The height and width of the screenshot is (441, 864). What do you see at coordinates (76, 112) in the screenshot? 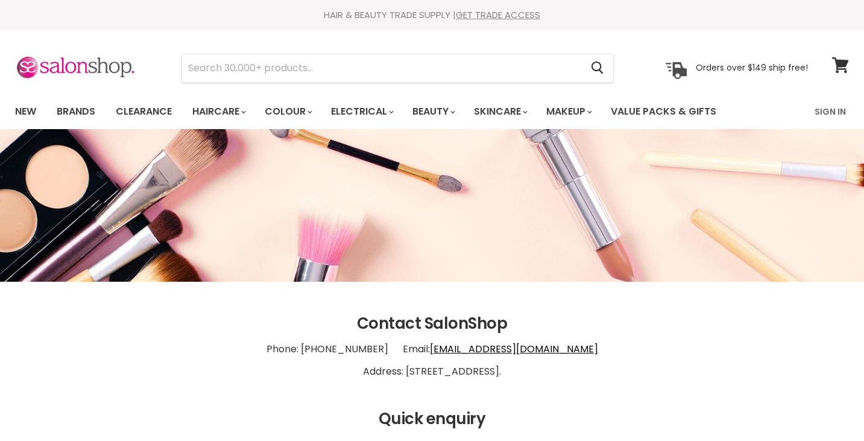
I see `a: Brands` at bounding box center [76, 112].